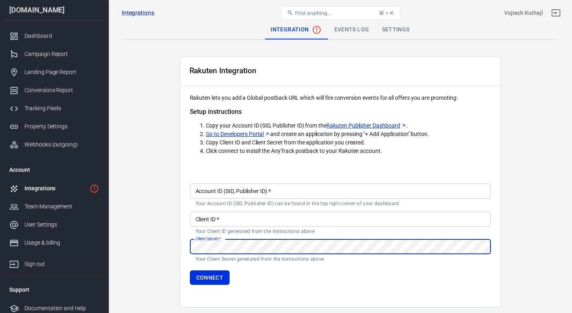  I want to click on a: Rakuten Publisher Dashboard, so click(367, 125).